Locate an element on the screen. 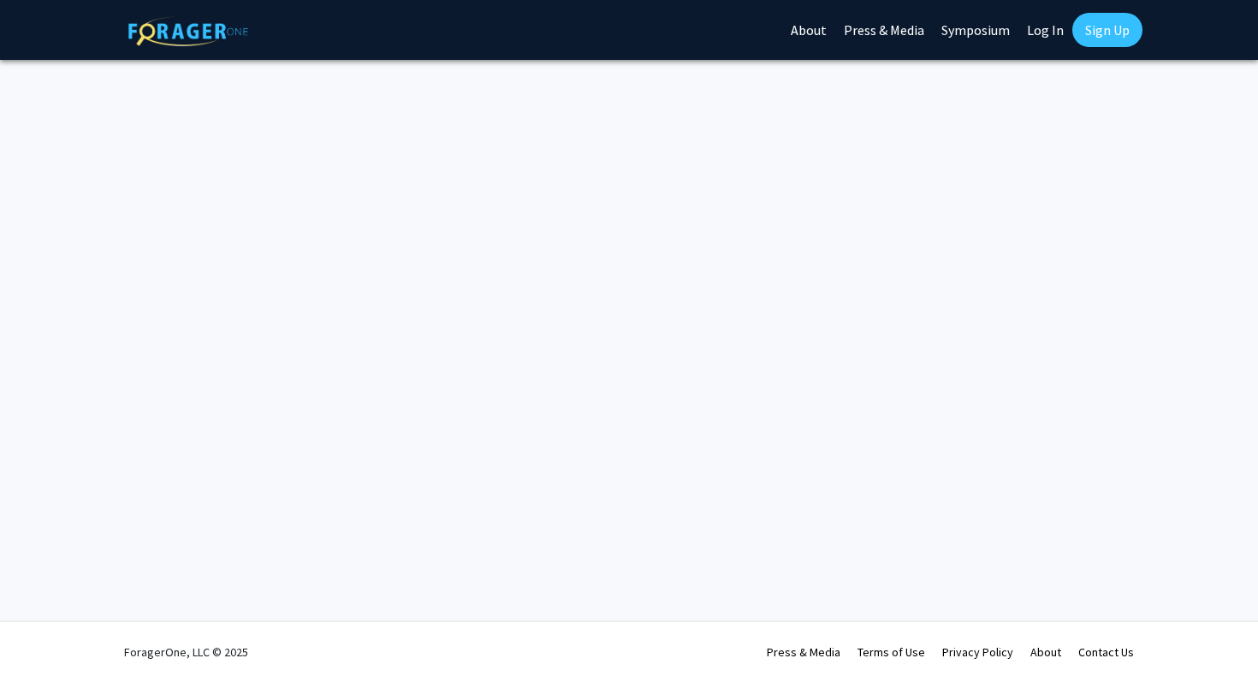 This screenshot has height=682, width=1258. a: Privacy Policy is located at coordinates (977, 652).